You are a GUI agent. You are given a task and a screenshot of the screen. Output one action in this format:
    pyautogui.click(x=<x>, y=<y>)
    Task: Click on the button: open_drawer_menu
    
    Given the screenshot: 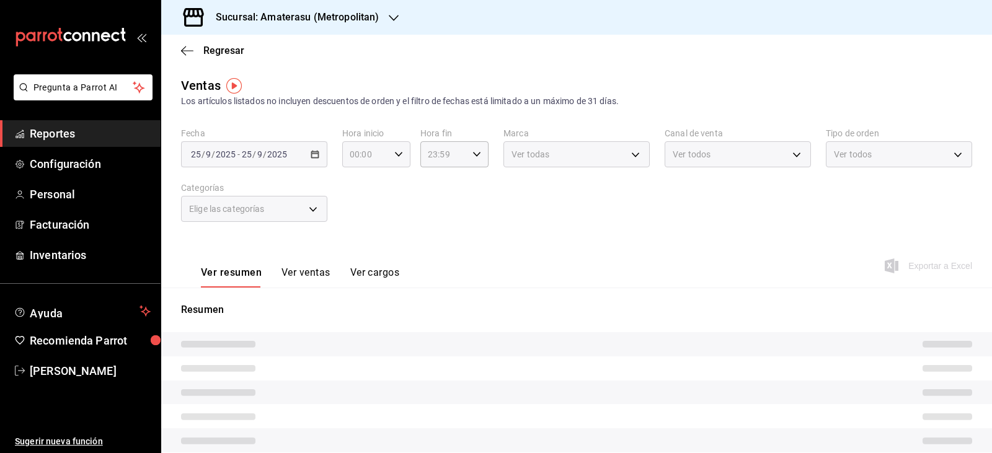 What is the action you would take?
    pyautogui.click(x=141, y=37)
    